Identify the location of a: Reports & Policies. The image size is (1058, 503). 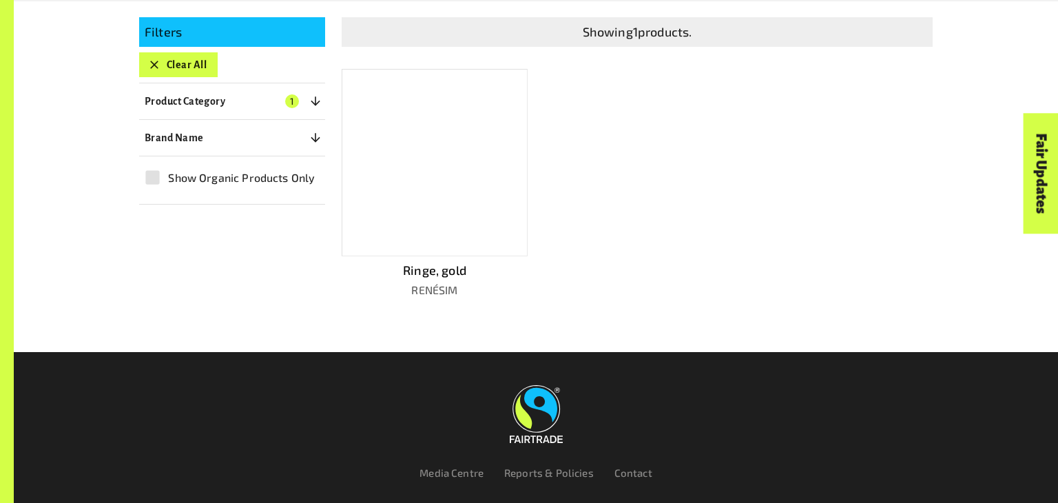
(549, 473).